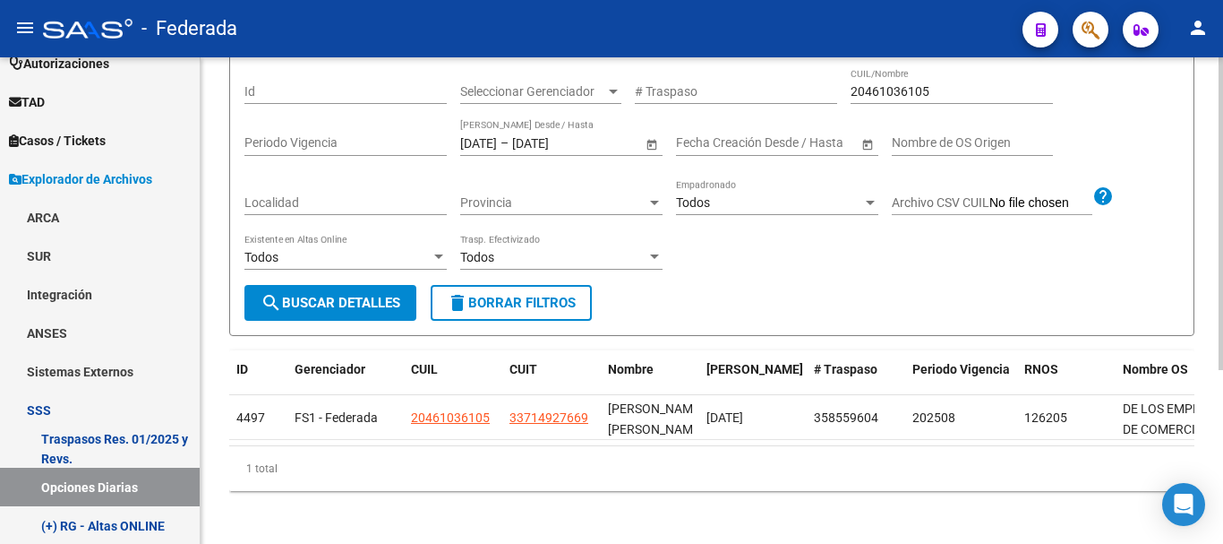 The height and width of the screenshot is (544, 1223). I want to click on datatable-header-cell: # Traspaso, so click(856, 380).